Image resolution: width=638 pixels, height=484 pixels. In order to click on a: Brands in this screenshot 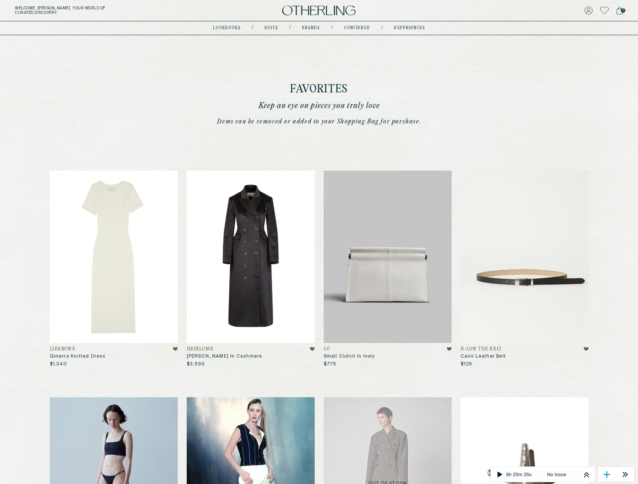, I will do `click(311, 28)`.